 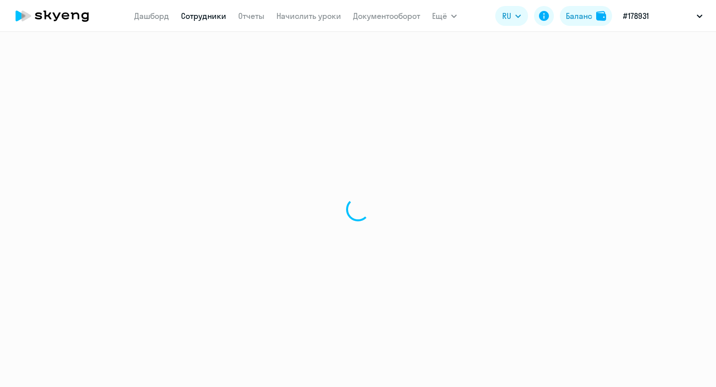 I want to click on button: Ещё, so click(x=445, y=16).